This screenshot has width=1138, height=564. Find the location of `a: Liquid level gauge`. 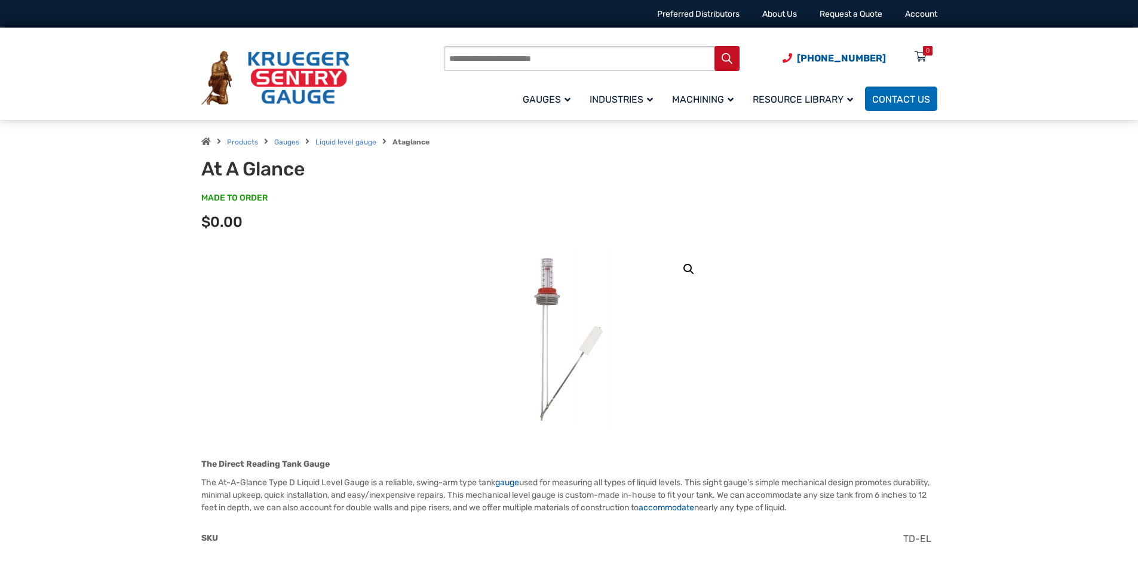

a: Liquid level gauge is located at coordinates (346, 142).